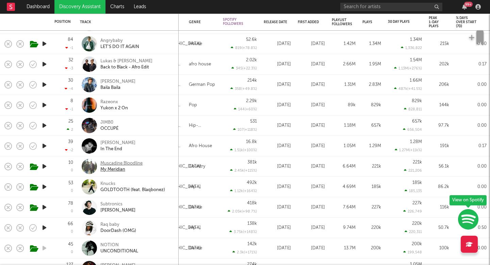  Describe the element at coordinates (251, 141) in the screenshot. I see `div: 16.8k` at that location.